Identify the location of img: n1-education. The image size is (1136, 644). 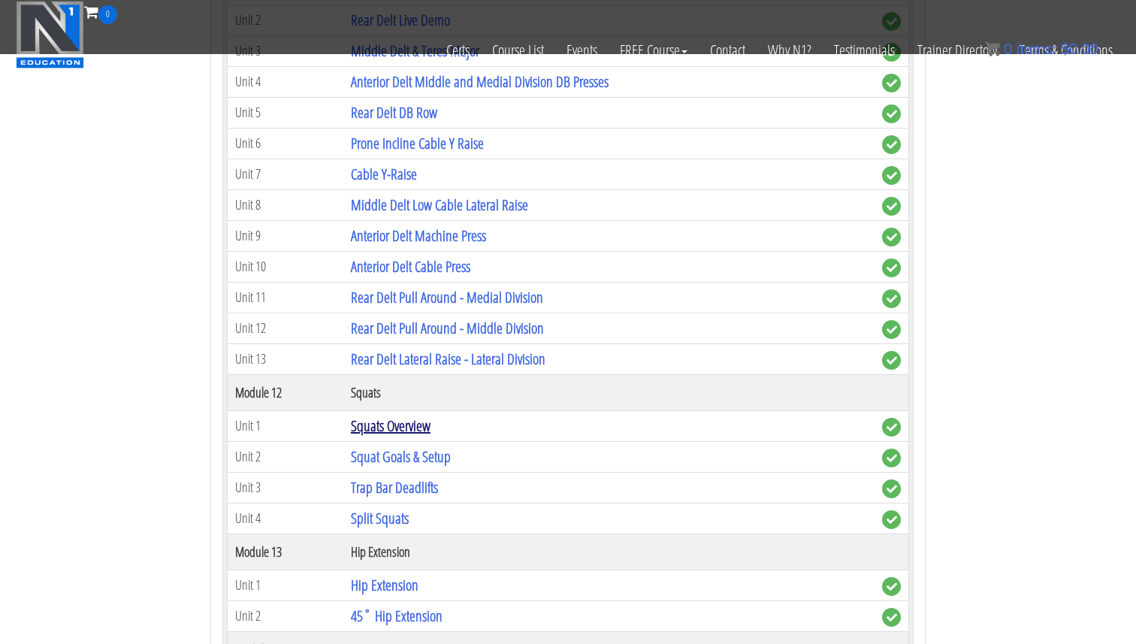
(50, 35).